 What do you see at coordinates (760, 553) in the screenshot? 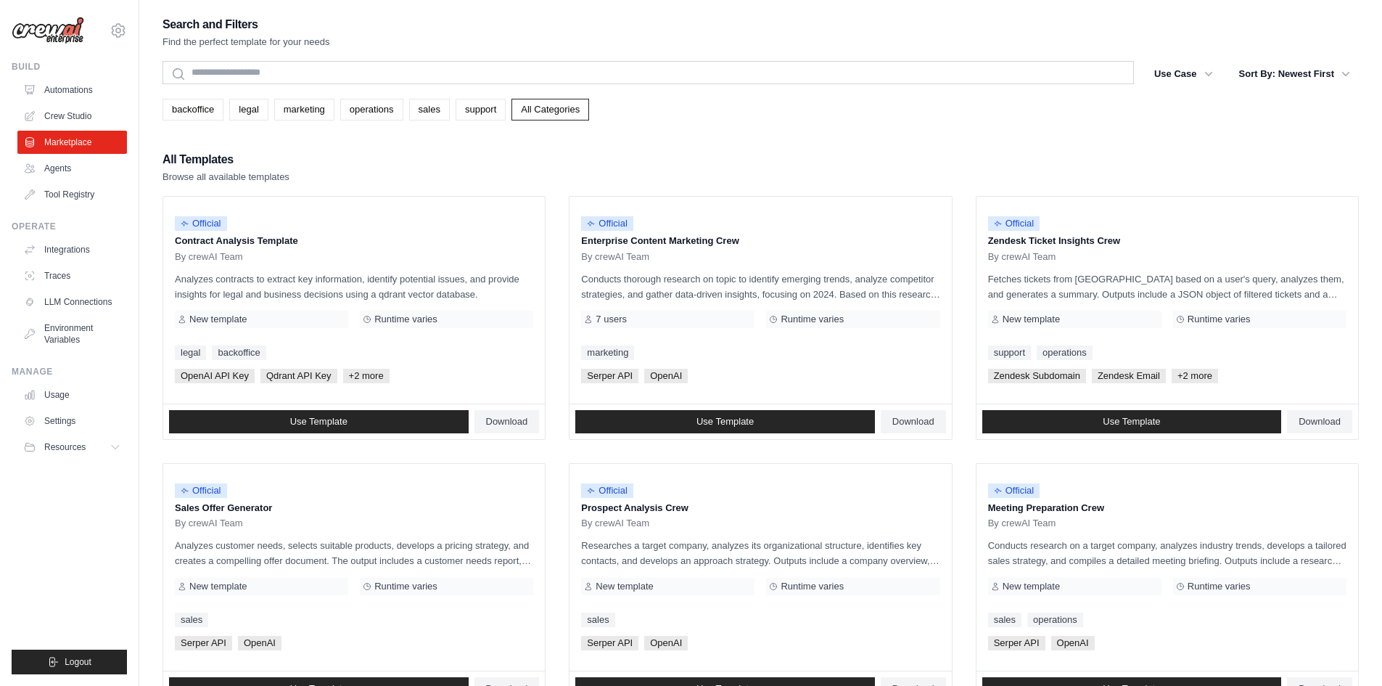
I see `p: Researches a target company, analyzes its organizational structure, identifies key contacts, and ...` at bounding box center [760, 553].